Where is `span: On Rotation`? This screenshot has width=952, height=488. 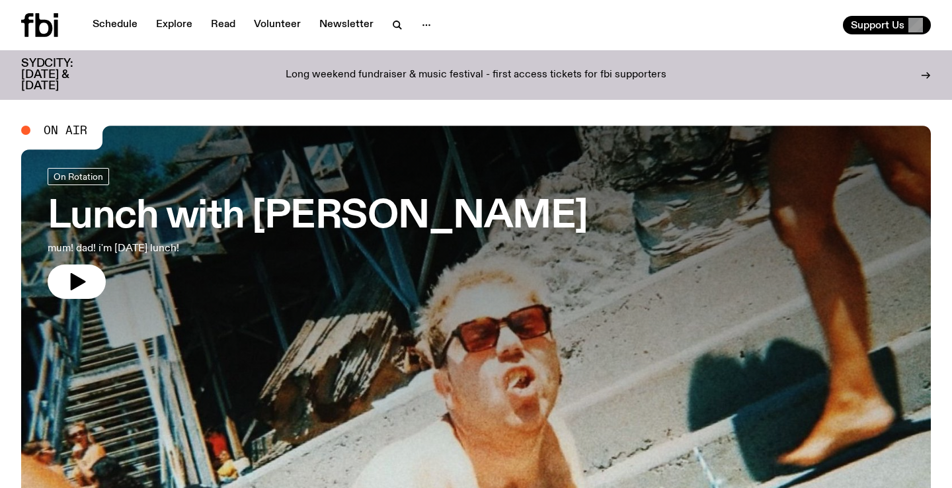 span: On Rotation is located at coordinates (78, 176).